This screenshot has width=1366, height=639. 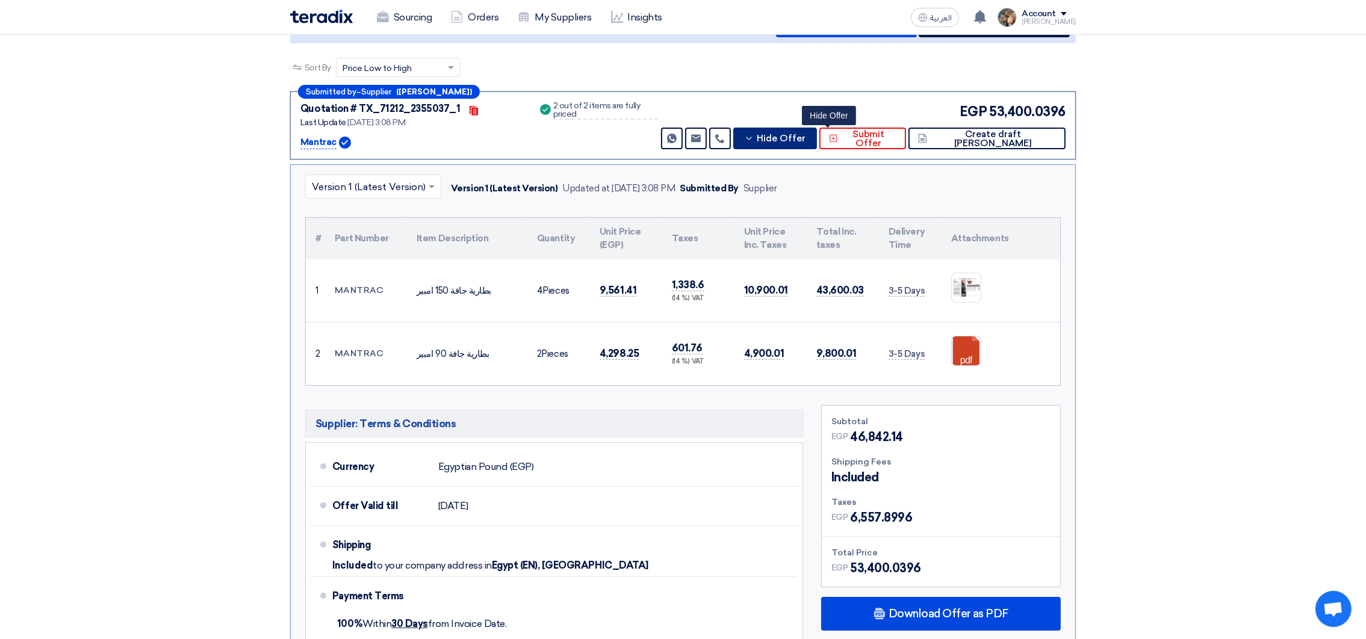 I want to click on span: 4, so click(x=540, y=291).